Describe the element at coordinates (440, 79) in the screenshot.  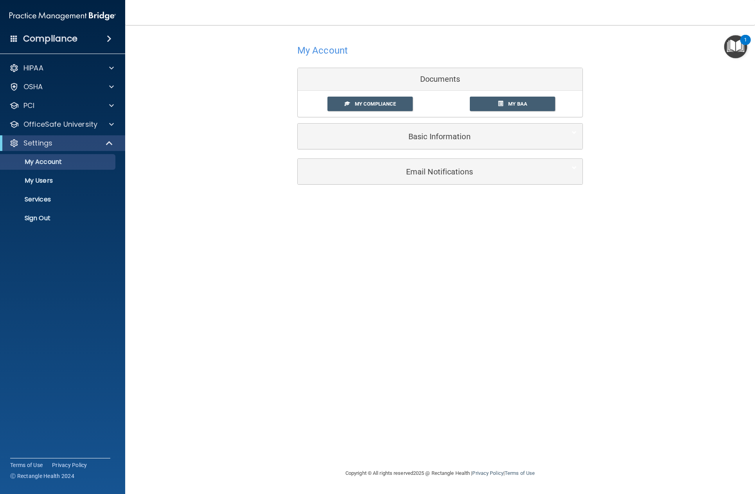
I see `div: Documents` at that location.